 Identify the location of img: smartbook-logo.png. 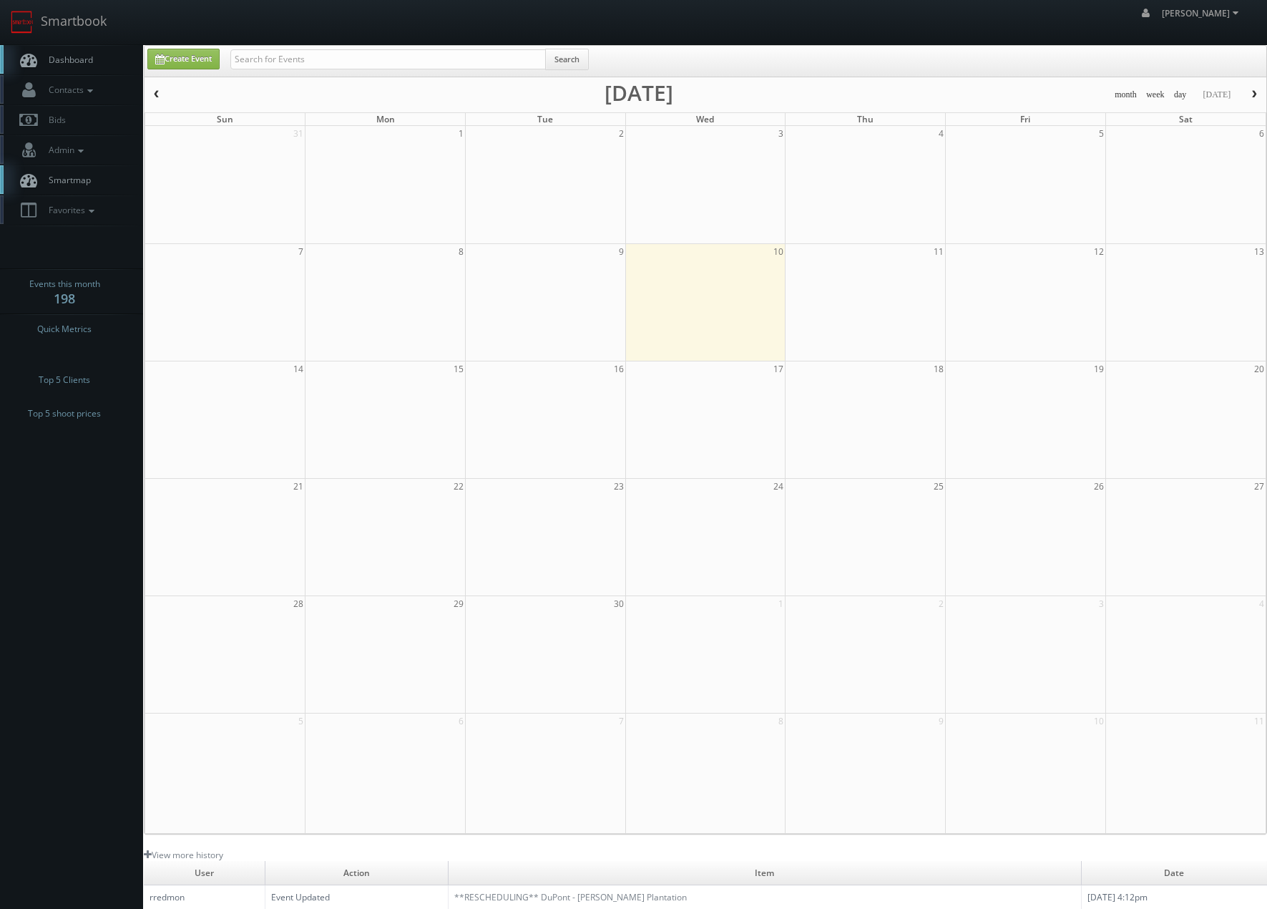
(22, 22).